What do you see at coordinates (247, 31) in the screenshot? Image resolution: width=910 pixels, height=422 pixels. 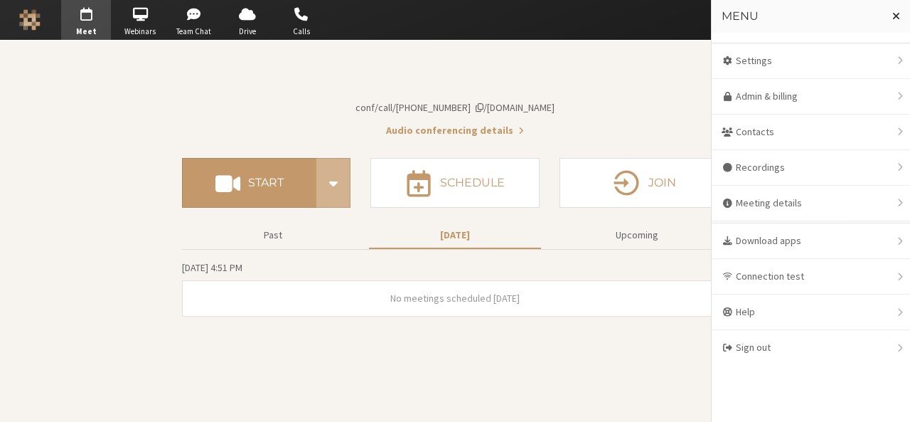 I see `span: Drive` at bounding box center [247, 31].